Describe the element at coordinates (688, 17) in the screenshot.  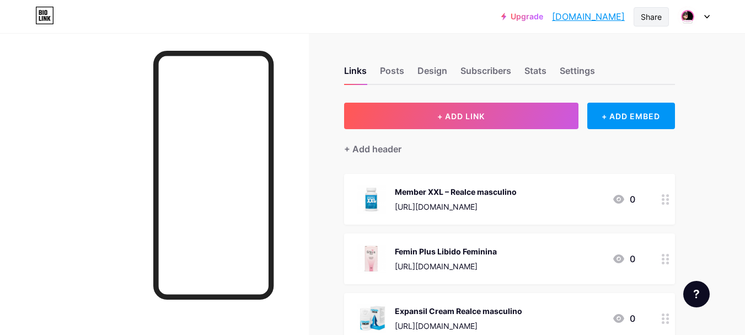
I see `img: Ana Salvador` at that location.